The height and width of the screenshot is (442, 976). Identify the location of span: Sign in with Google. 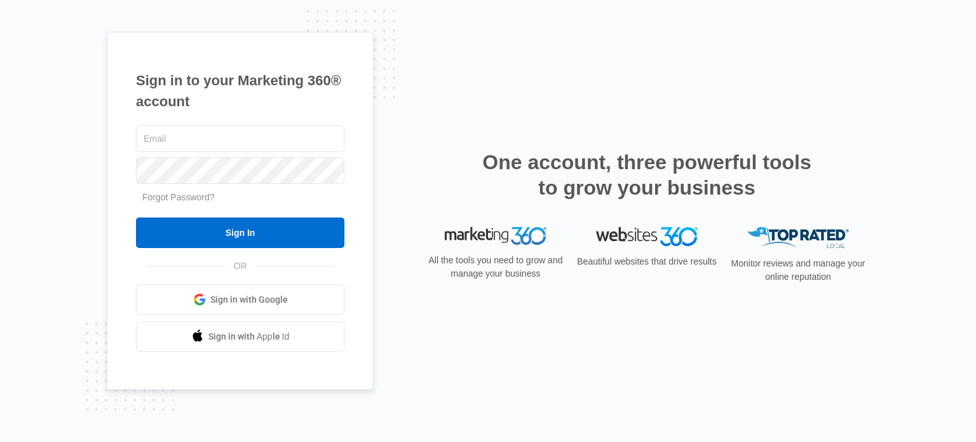
(249, 299).